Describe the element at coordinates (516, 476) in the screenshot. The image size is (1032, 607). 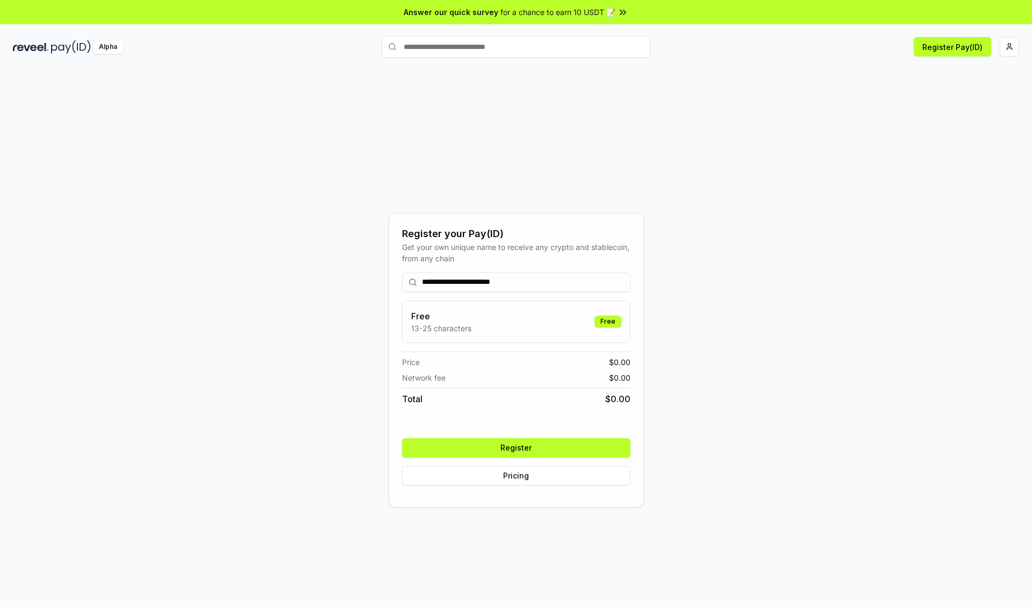
I see `button: Pricing` at that location.